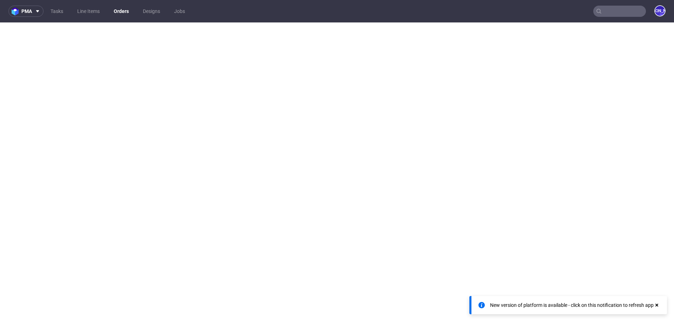 This screenshot has height=323, width=674. What do you see at coordinates (16, 11) in the screenshot?
I see `img: logo` at bounding box center [16, 11].